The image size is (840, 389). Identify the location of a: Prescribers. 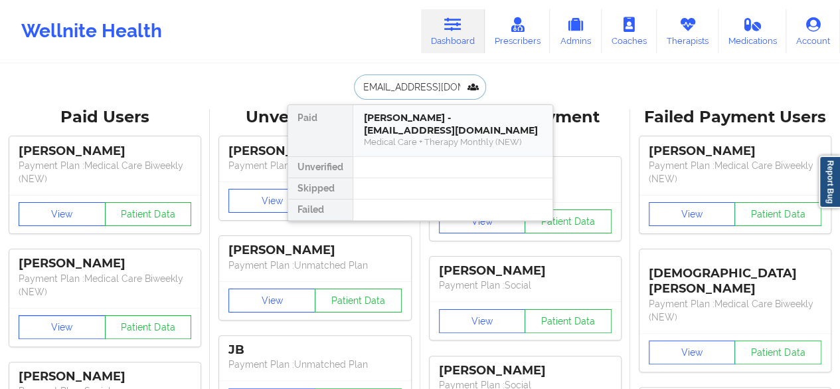
(517, 31).